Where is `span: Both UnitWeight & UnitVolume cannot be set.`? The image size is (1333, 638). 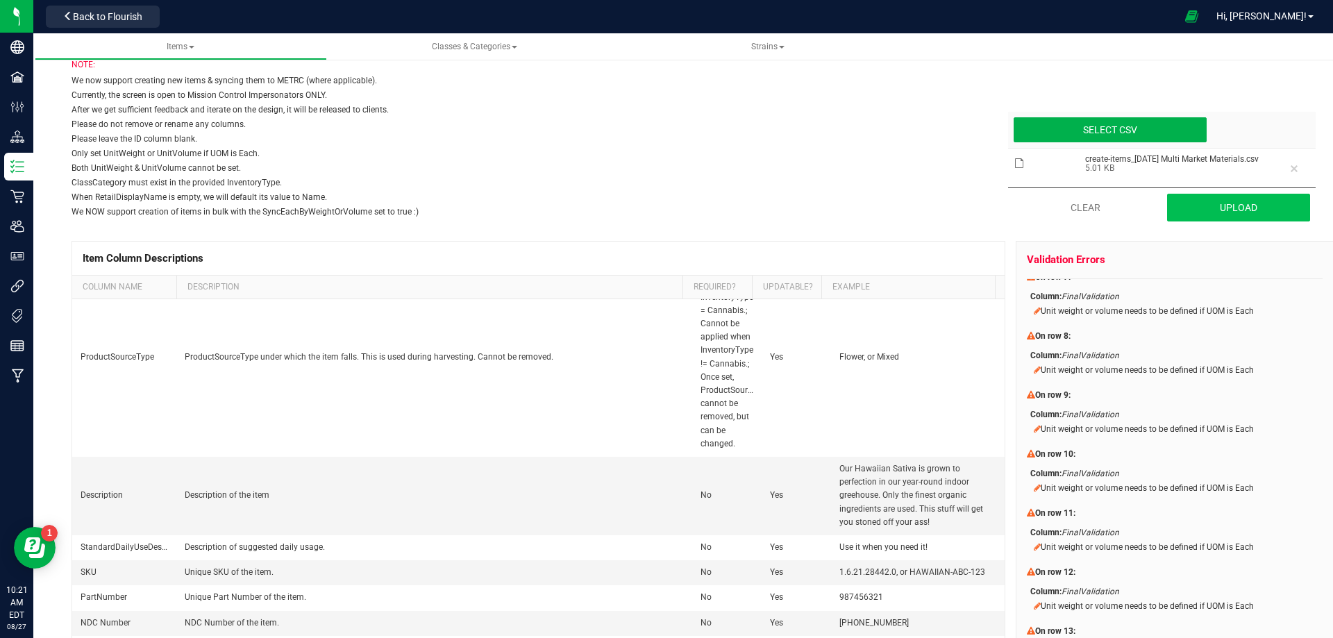 span: Both UnitWeight & UnitVolume cannot be set. is located at coordinates (156, 168).